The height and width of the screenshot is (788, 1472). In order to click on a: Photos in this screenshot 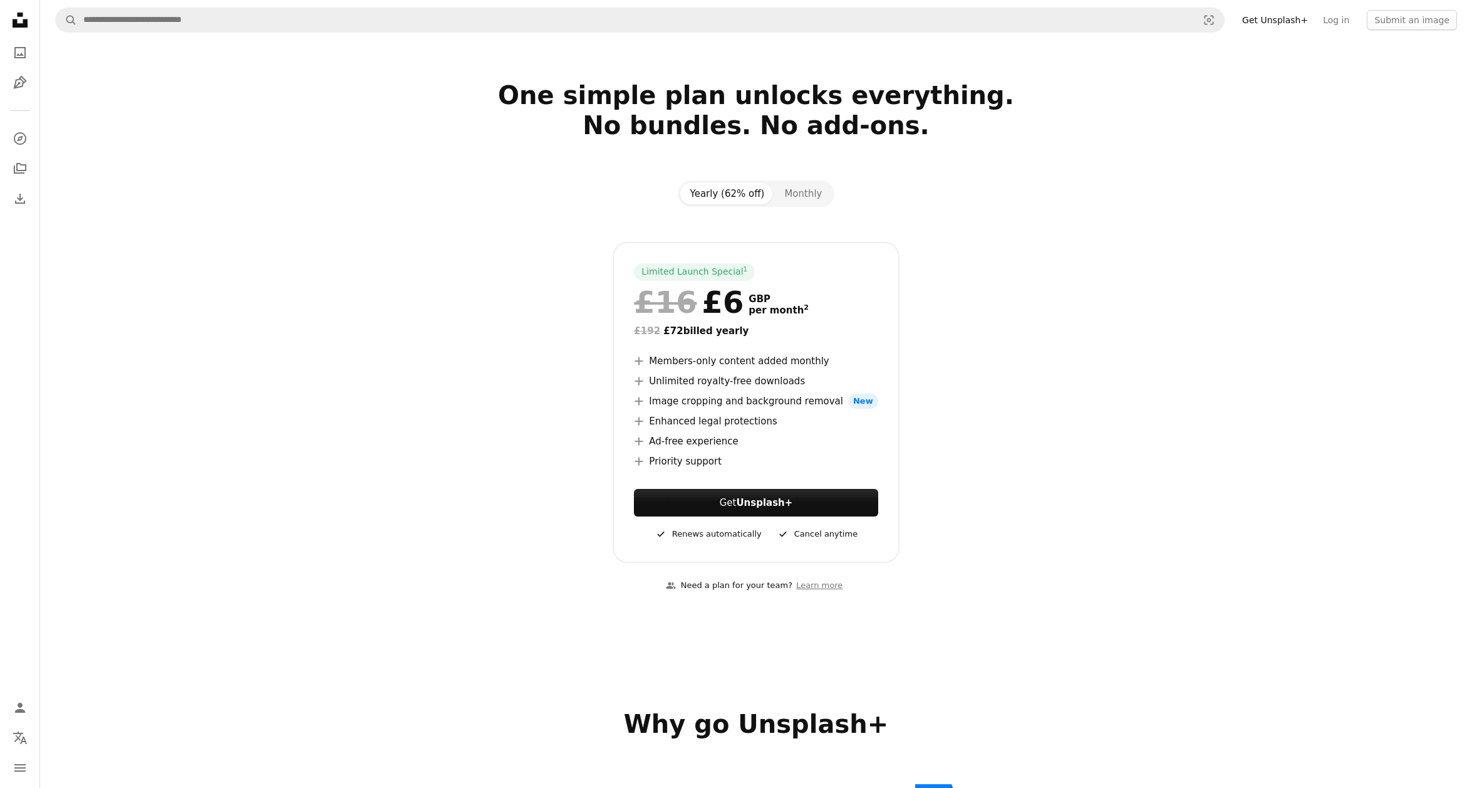, I will do `click(20, 53)`.